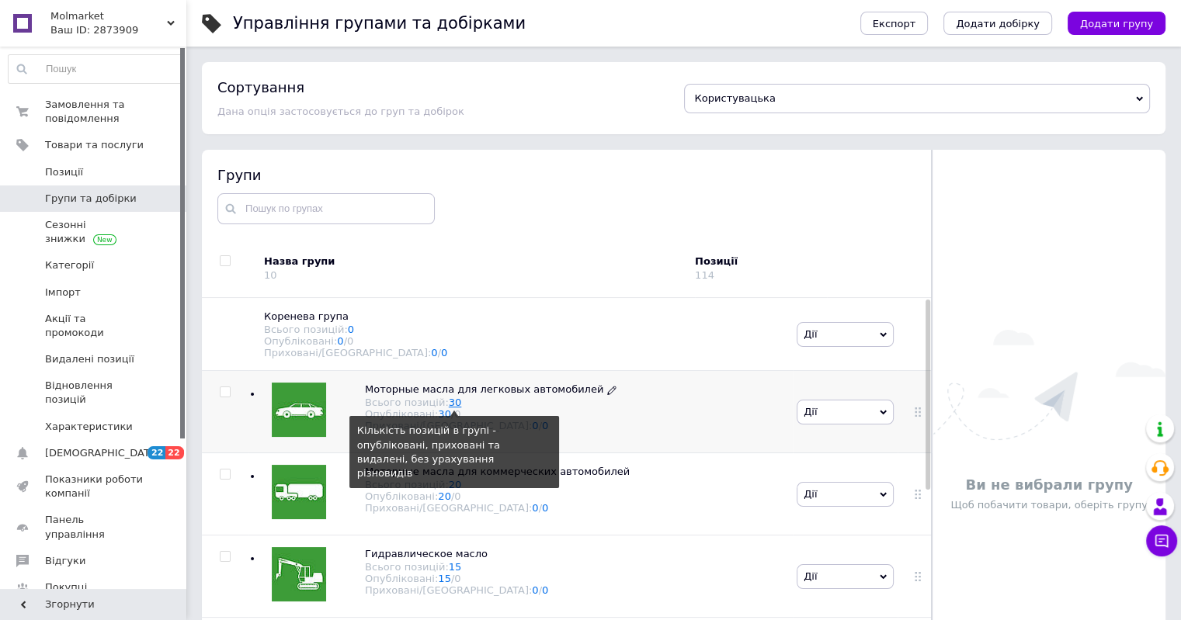 Image resolution: width=1181 pixels, height=620 pixels. Describe the element at coordinates (1117, 23) in the screenshot. I see `span: Додати групу` at that location.